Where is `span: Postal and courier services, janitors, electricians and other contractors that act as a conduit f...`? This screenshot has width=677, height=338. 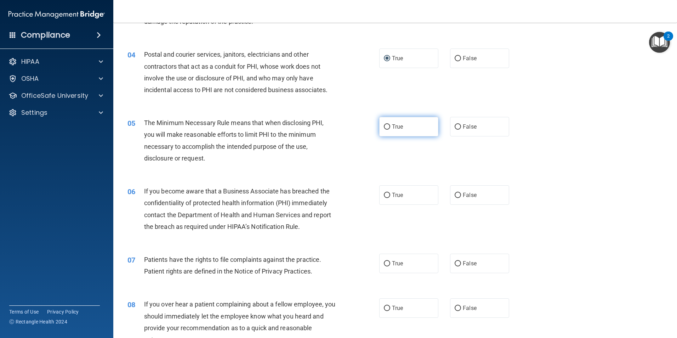 span: Postal and courier services, janitors, electricians and other contractors that act as a conduit f... is located at coordinates (236, 72).